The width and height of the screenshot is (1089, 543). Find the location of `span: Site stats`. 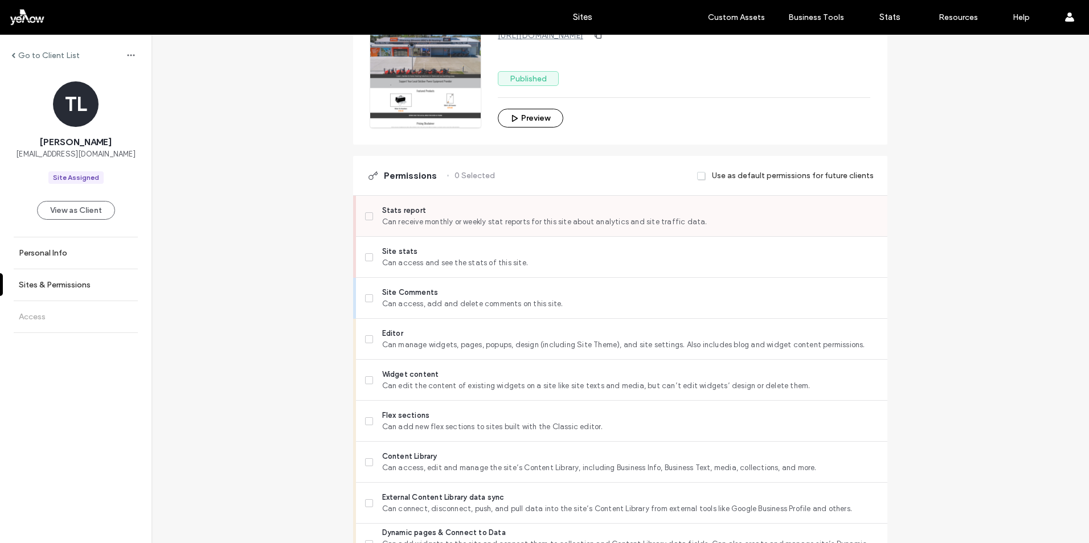

span: Site stats is located at coordinates (630, 252).